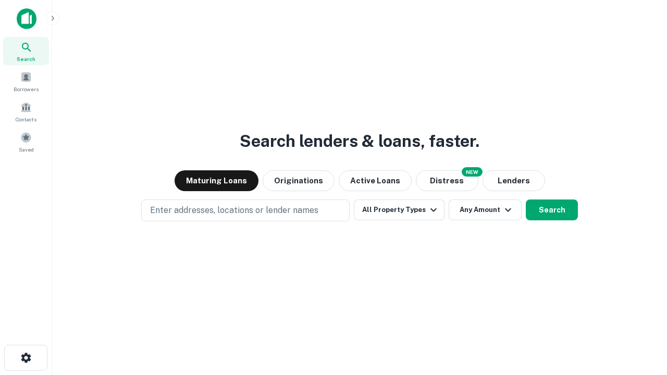 Image resolution: width=667 pixels, height=375 pixels. Describe the element at coordinates (26, 81) in the screenshot. I see `div: Borrowers` at that location.